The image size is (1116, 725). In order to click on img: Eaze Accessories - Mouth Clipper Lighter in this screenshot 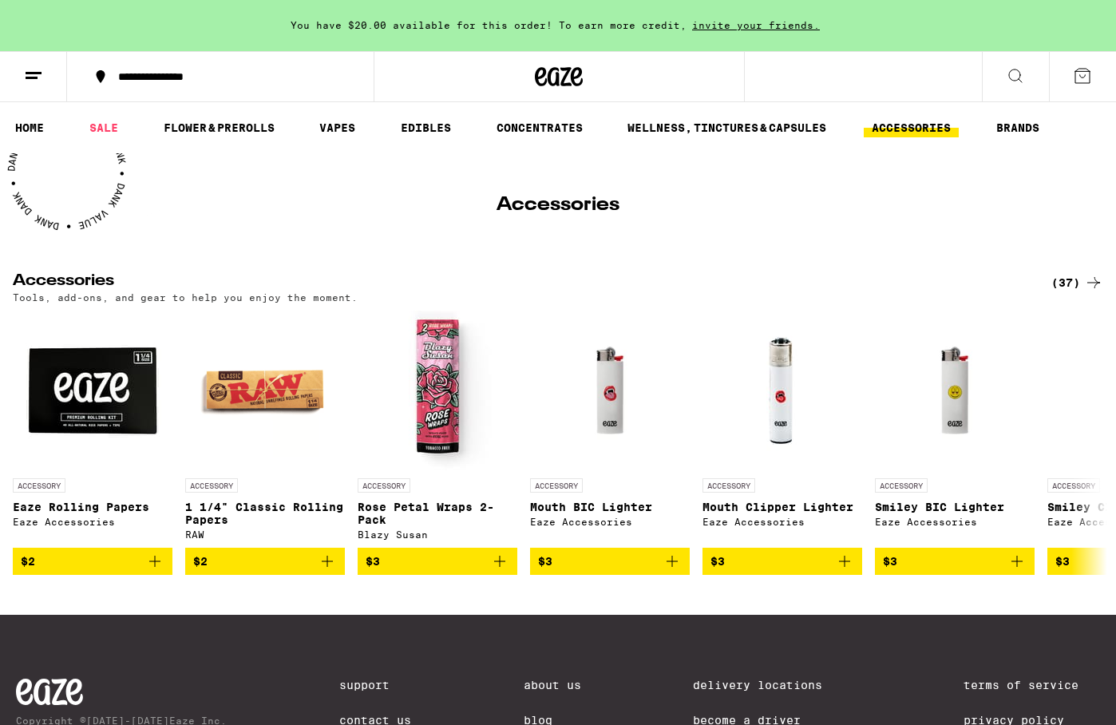, I will do `click(782, 390)`.